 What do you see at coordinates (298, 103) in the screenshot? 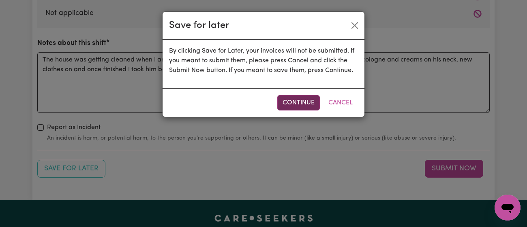
I see `button: Continue` at bounding box center [298, 103].